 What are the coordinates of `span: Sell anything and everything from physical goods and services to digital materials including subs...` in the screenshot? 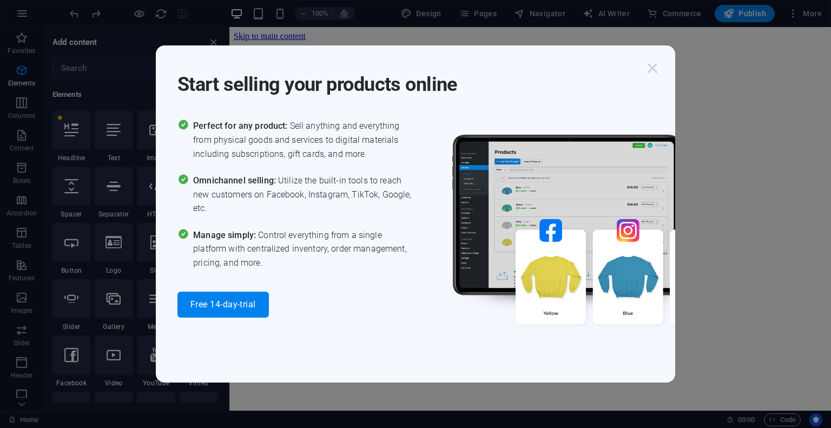 It's located at (304, 140).